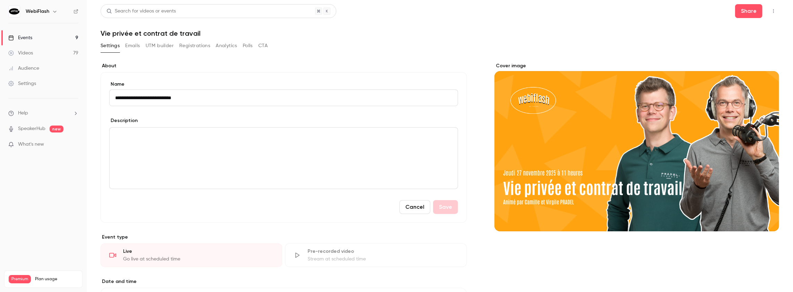 The image size is (793, 292). Describe the element at coordinates (637, 147) in the screenshot. I see `section: Cover image` at that location.